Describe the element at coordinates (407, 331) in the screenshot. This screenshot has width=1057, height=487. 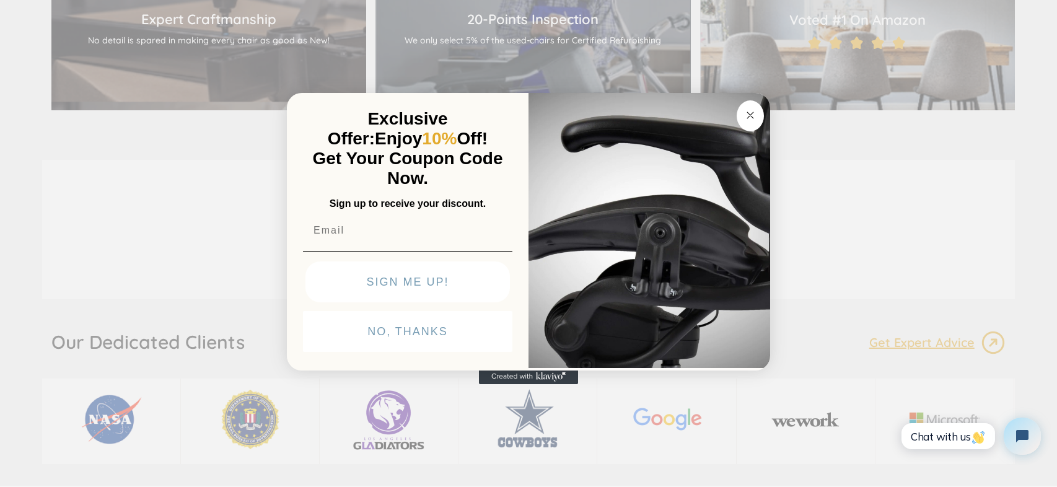
I see `button: NO, THANKS` at that location.